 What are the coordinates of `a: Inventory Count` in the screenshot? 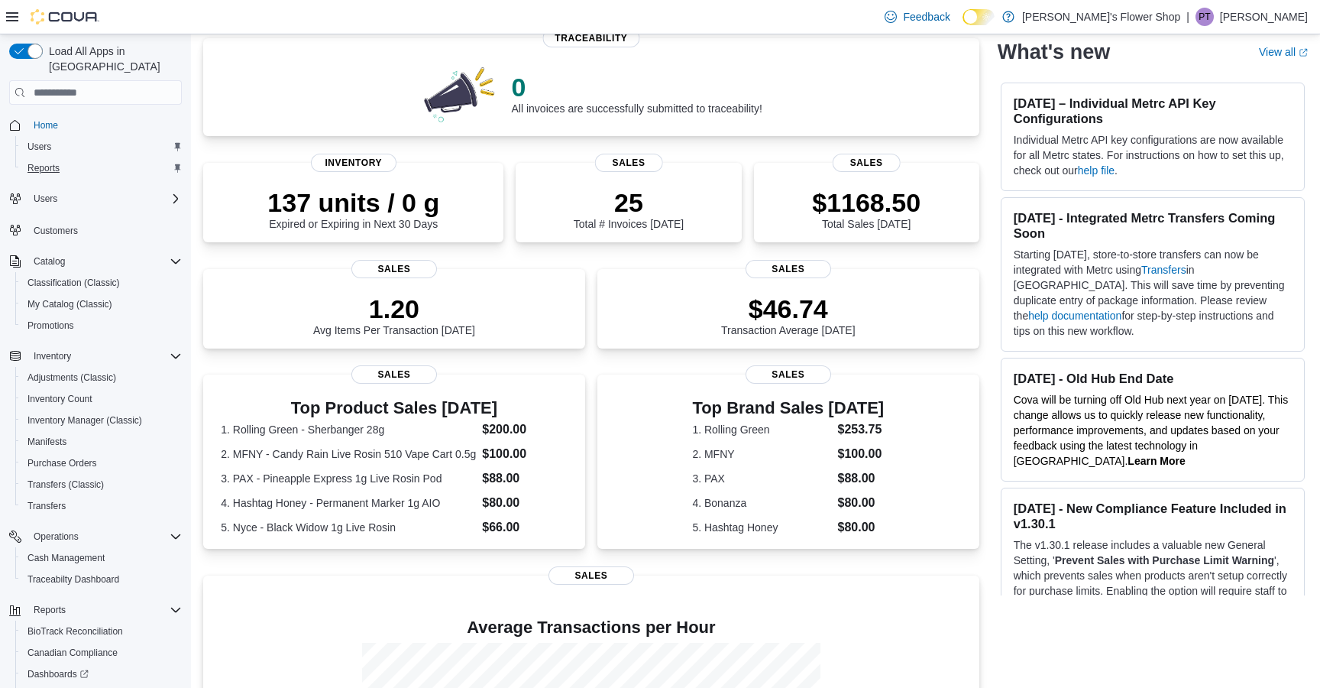 It's located at (60, 399).